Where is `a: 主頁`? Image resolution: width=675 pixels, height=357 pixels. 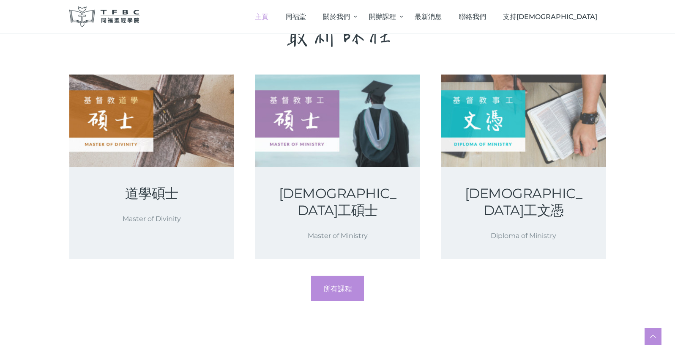 a: 主頁 is located at coordinates (262, 16).